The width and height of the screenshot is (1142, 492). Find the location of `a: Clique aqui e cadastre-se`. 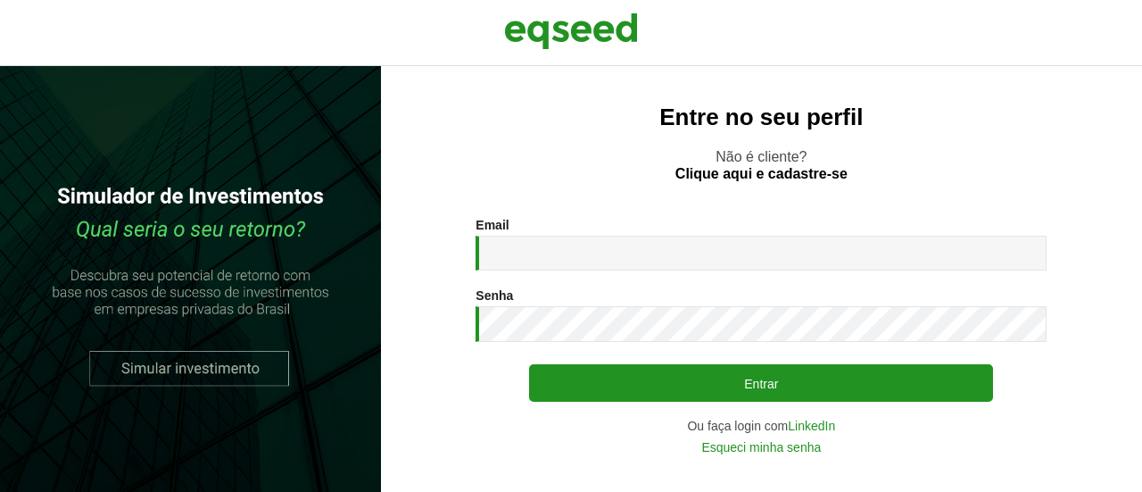

a: Clique aqui e cadastre-se is located at coordinates (761, 174).